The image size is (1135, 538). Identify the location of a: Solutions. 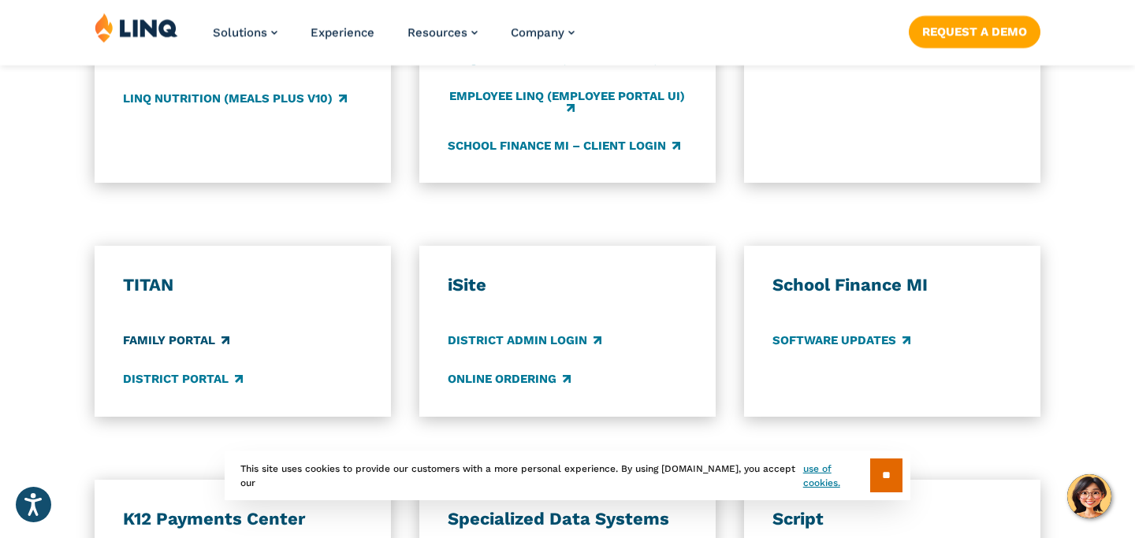
(245, 32).